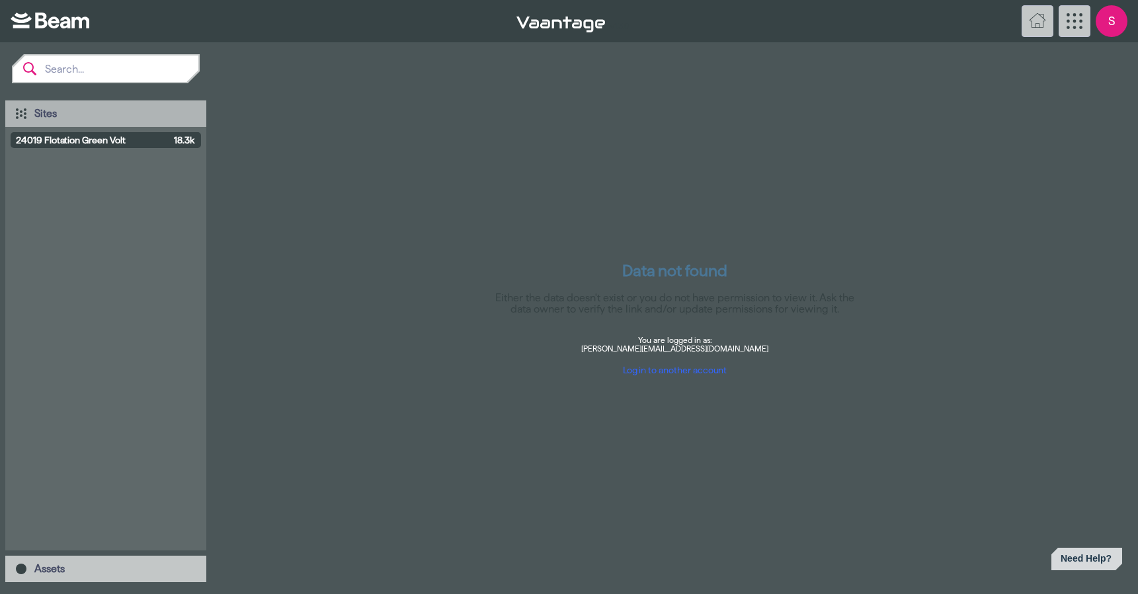 The image size is (1138, 594). What do you see at coordinates (675, 271) in the screenshot?
I see `h2: Data not found` at bounding box center [675, 271].